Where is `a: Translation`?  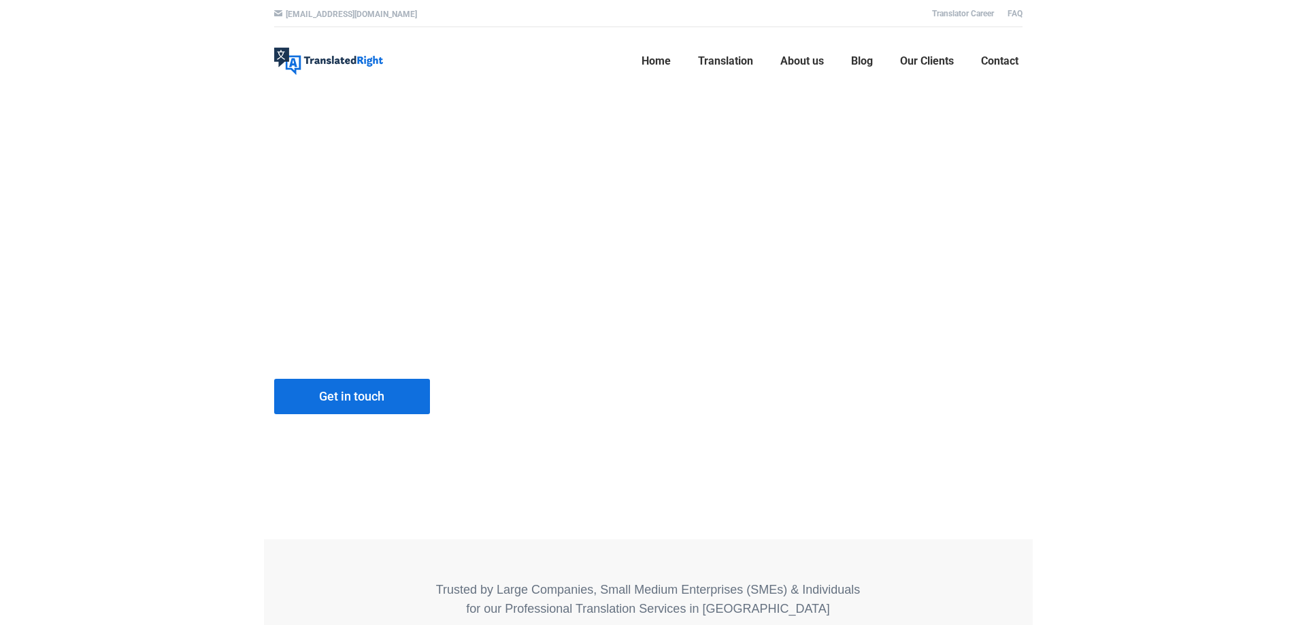
a: Translation is located at coordinates (725, 61).